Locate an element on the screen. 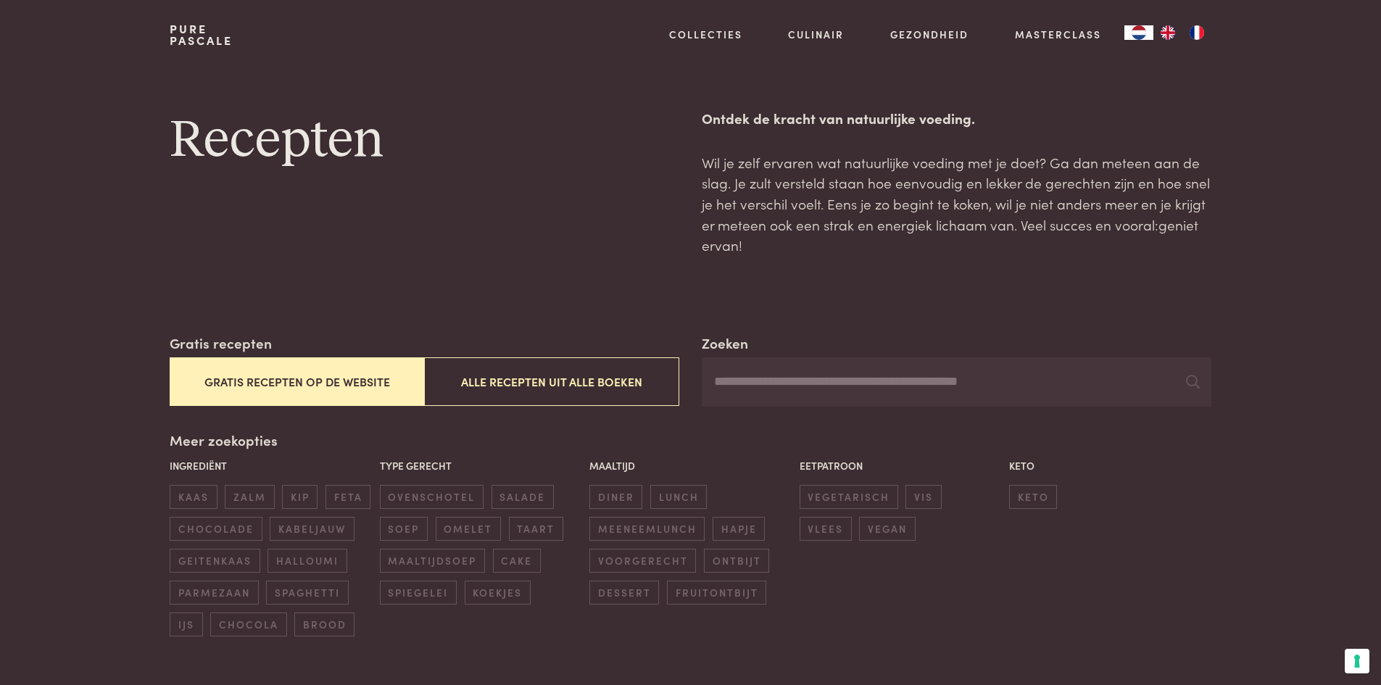 The image size is (1381, 685). p: Eetpatroon is located at coordinates (900, 465).